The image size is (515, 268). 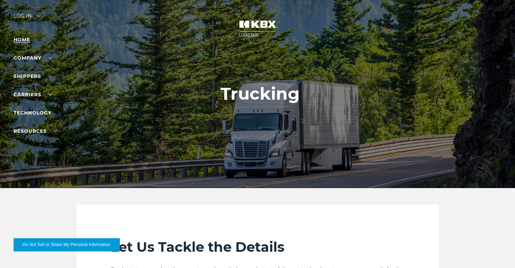 What do you see at coordinates (66, 245) in the screenshot?
I see `button: Do Not Sell or Share My Personal Information` at bounding box center [66, 245].